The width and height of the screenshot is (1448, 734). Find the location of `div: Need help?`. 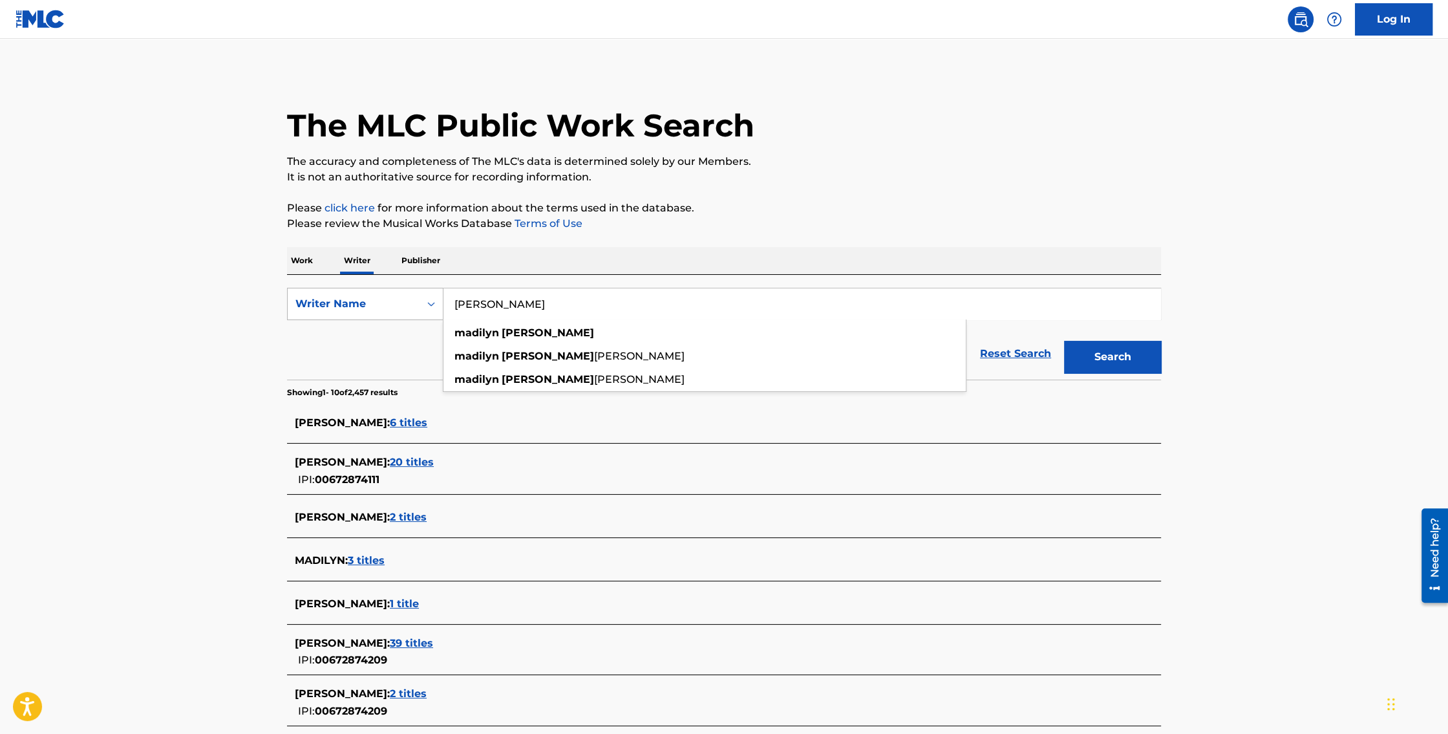

div: Need help? is located at coordinates (23, 44).